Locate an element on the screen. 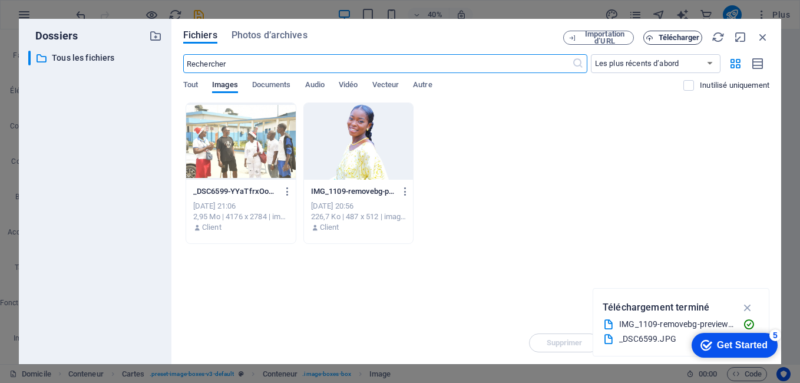  div: Get Started 5 items remaining, 0% complete is located at coordinates (52, 18).